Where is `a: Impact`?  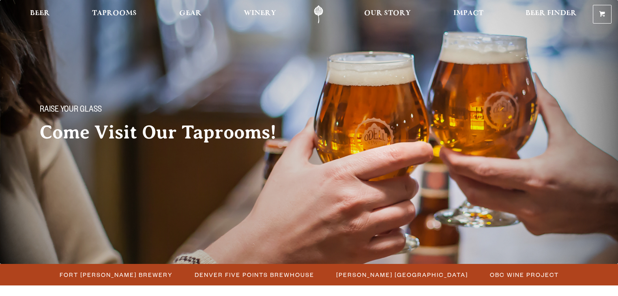 a: Impact is located at coordinates (468, 14).